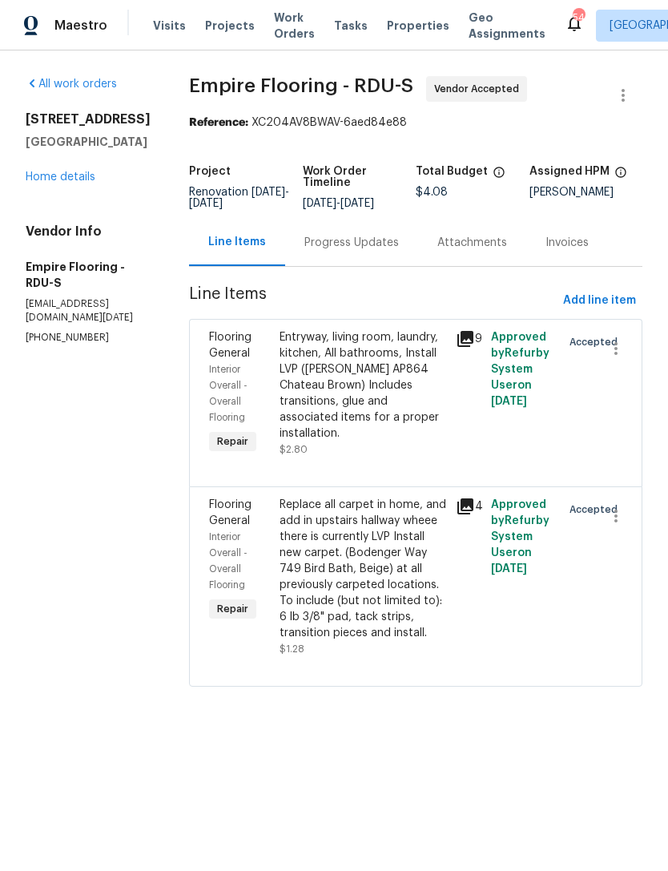  What do you see at coordinates (621, 176) in the screenshot?
I see `span: The hpm assigned to this work order.` at bounding box center [621, 176].